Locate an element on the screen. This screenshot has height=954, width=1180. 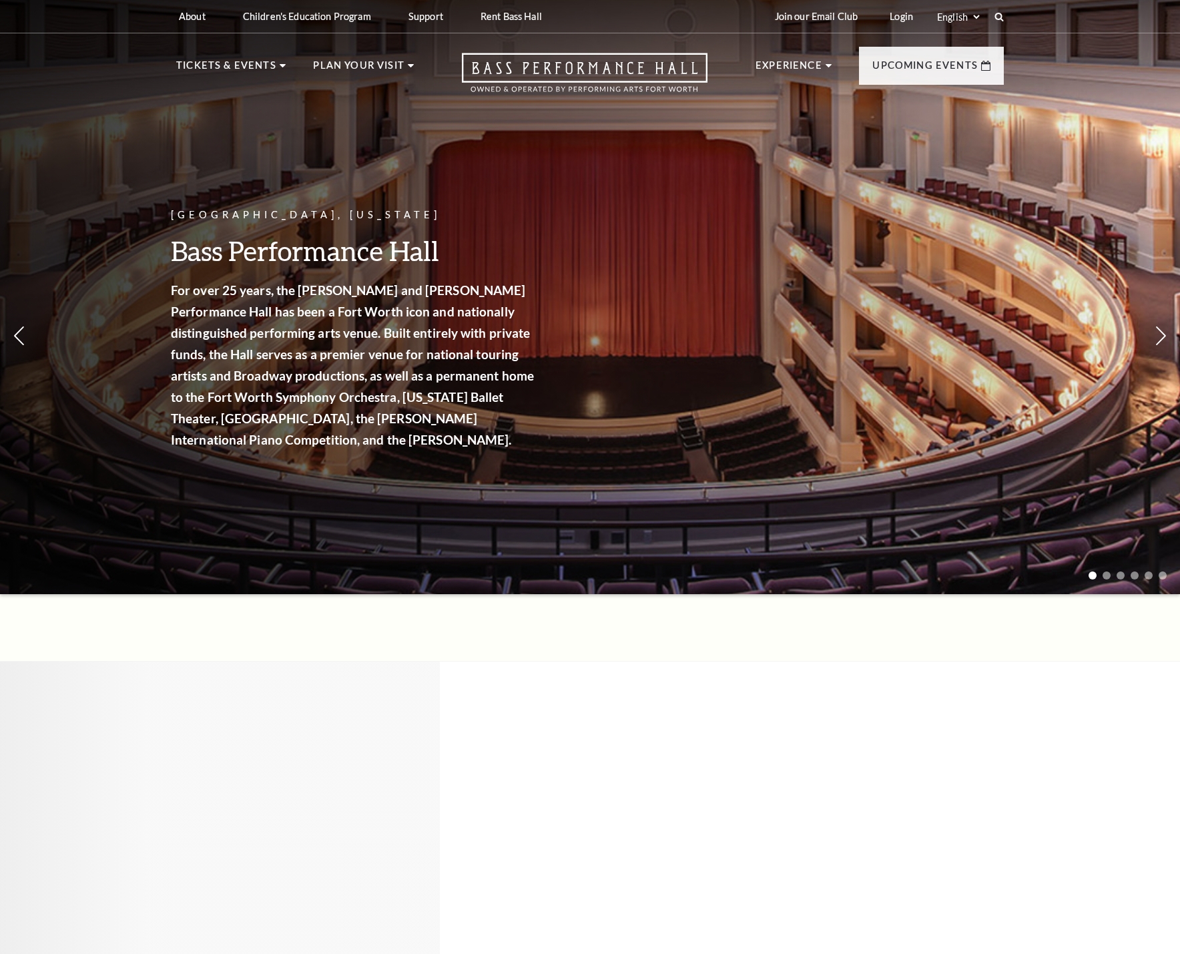
p: Rent Bass Hall is located at coordinates (511, 16).